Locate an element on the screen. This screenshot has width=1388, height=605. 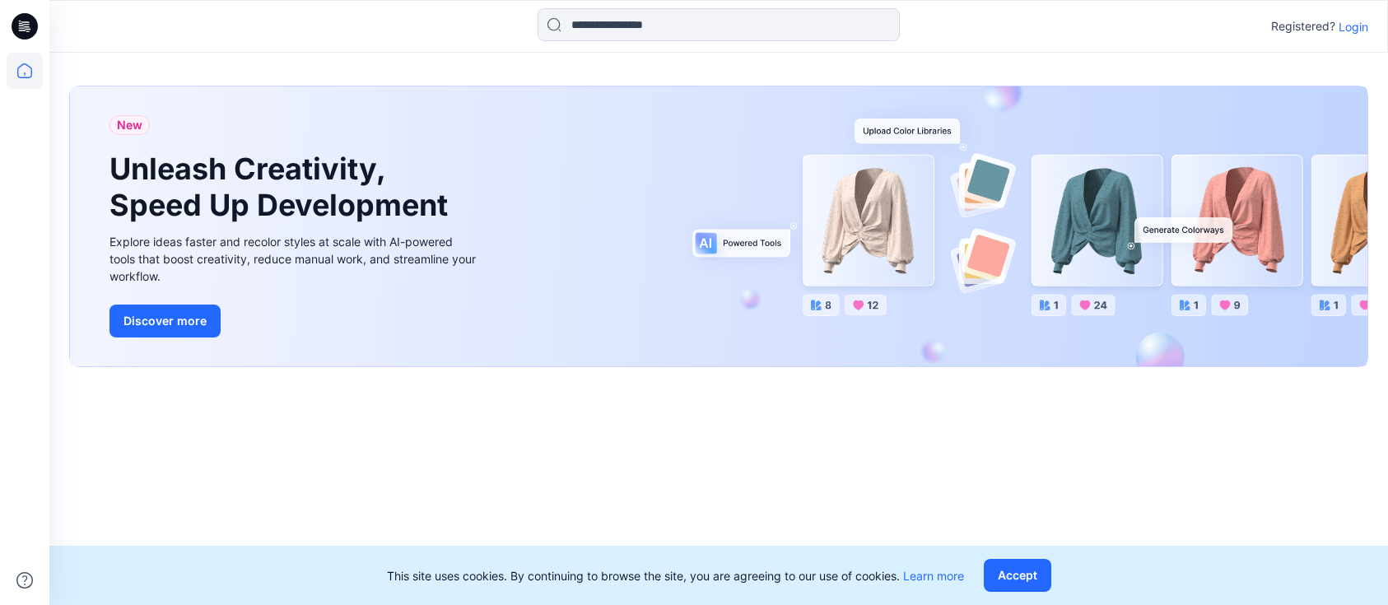
div: Explore ideas faster and recolor styles at scale with AI-powered tools that boost creativity, red... is located at coordinates (295, 258).